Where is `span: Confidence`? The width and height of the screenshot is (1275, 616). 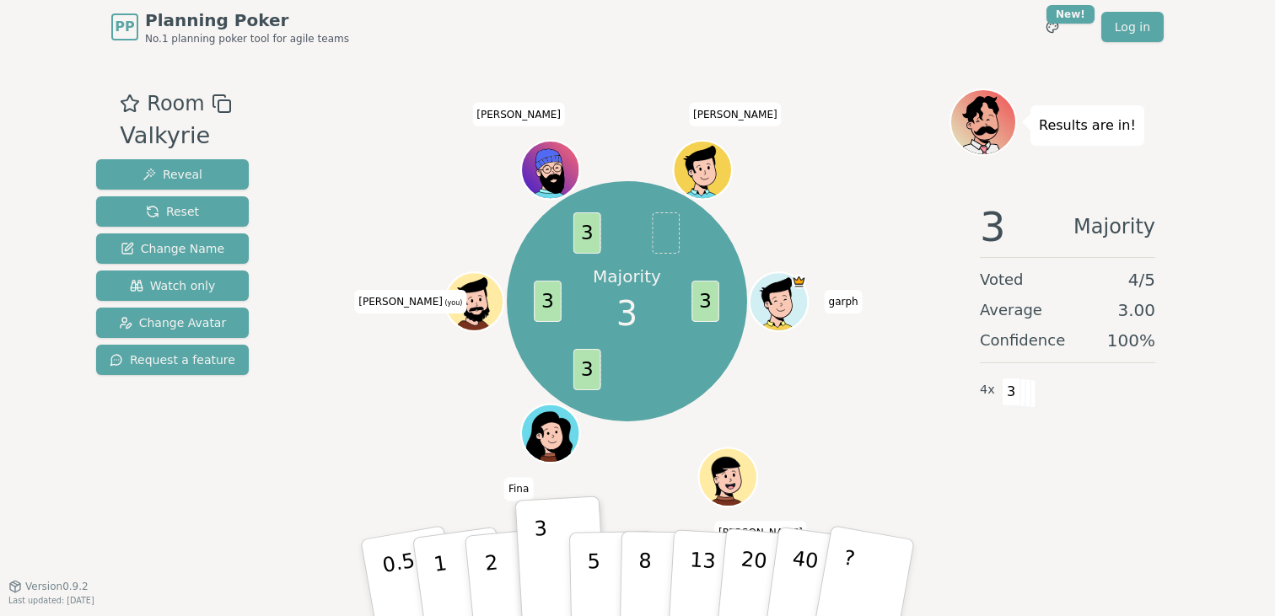 span: Confidence is located at coordinates (1022, 341).